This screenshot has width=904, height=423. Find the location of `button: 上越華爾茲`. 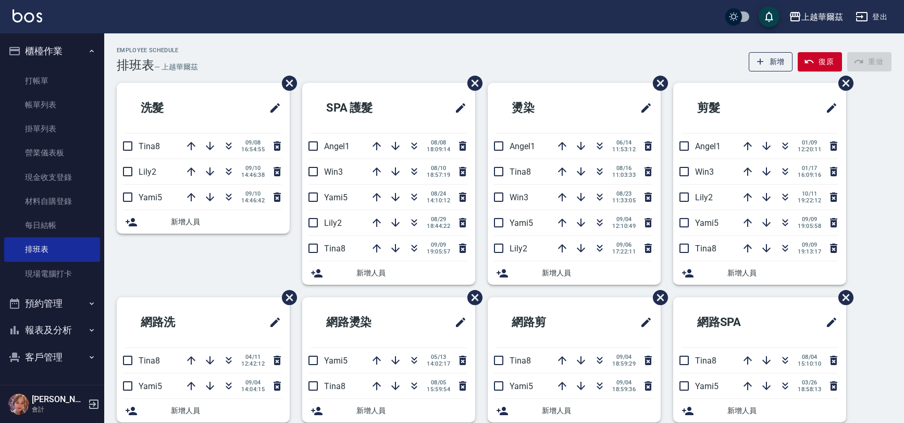

button: 上越華爾茲 is located at coordinates (816, 17).